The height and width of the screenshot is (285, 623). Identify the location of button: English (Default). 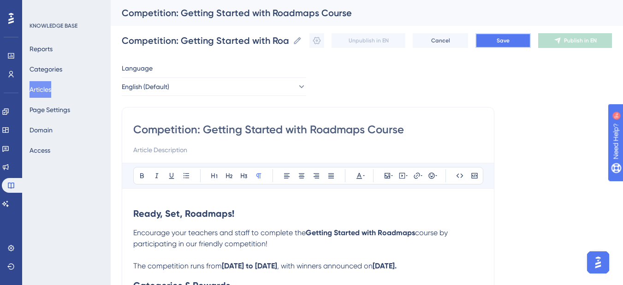
(214, 87).